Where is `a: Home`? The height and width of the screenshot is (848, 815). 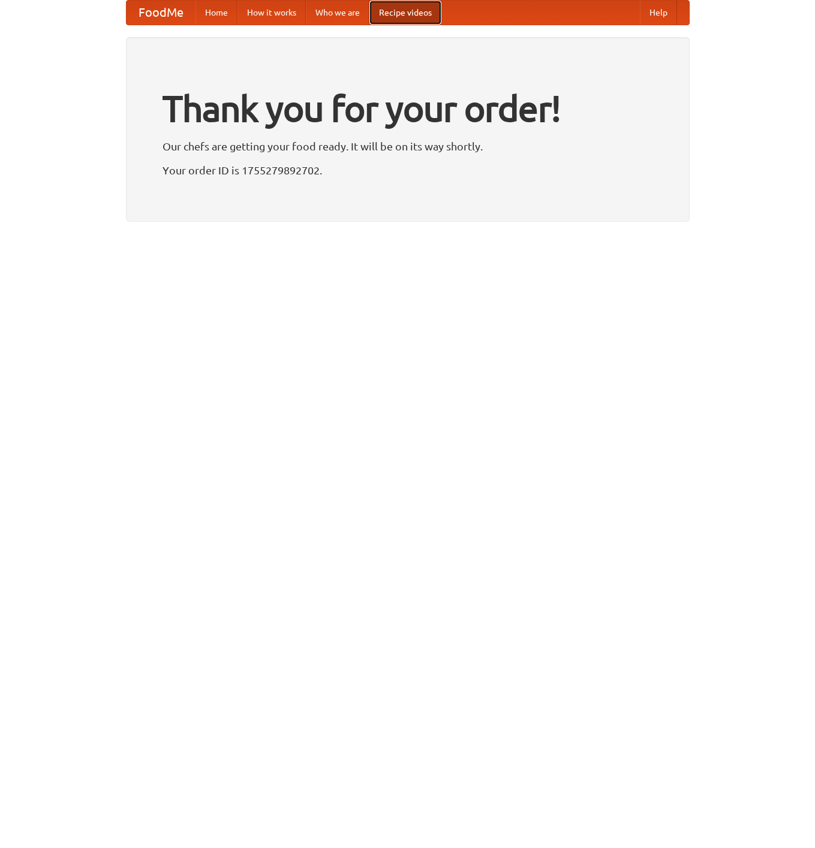 a: Home is located at coordinates (216, 13).